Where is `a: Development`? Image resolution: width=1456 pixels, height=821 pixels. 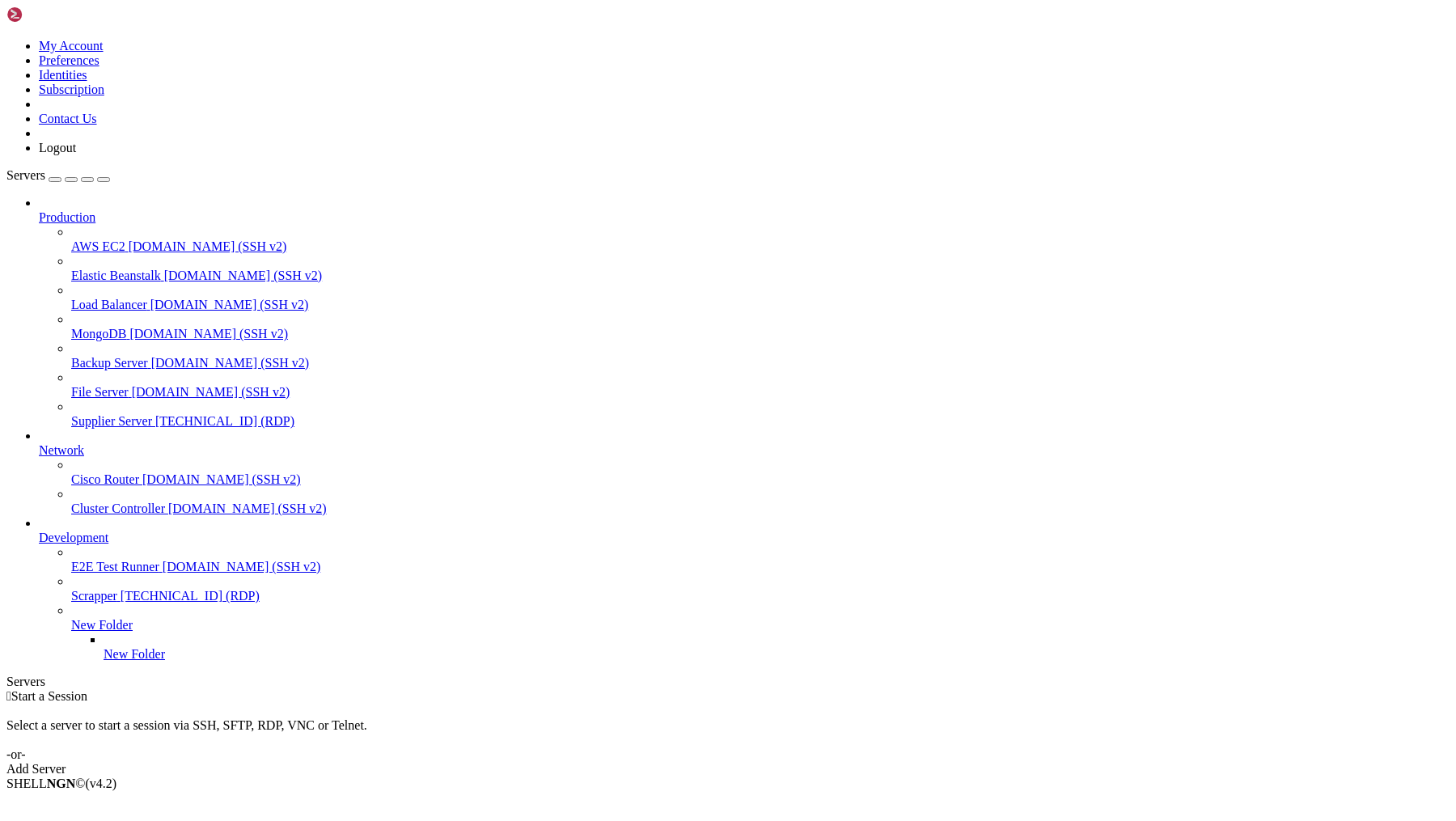 a: Development is located at coordinates (744, 538).